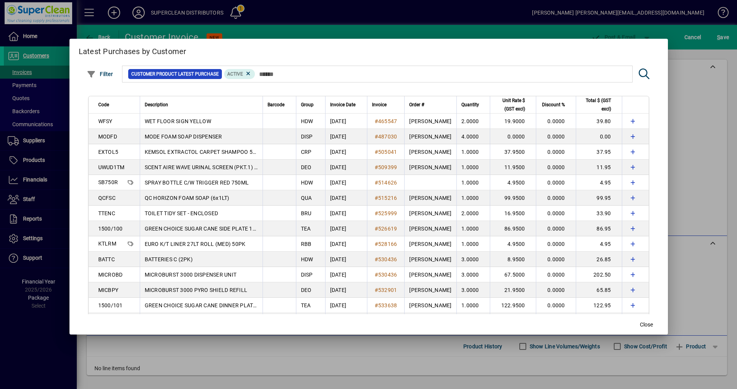  Describe the element at coordinates (306, 244) in the screenshot. I see `span: RBB` at that location.